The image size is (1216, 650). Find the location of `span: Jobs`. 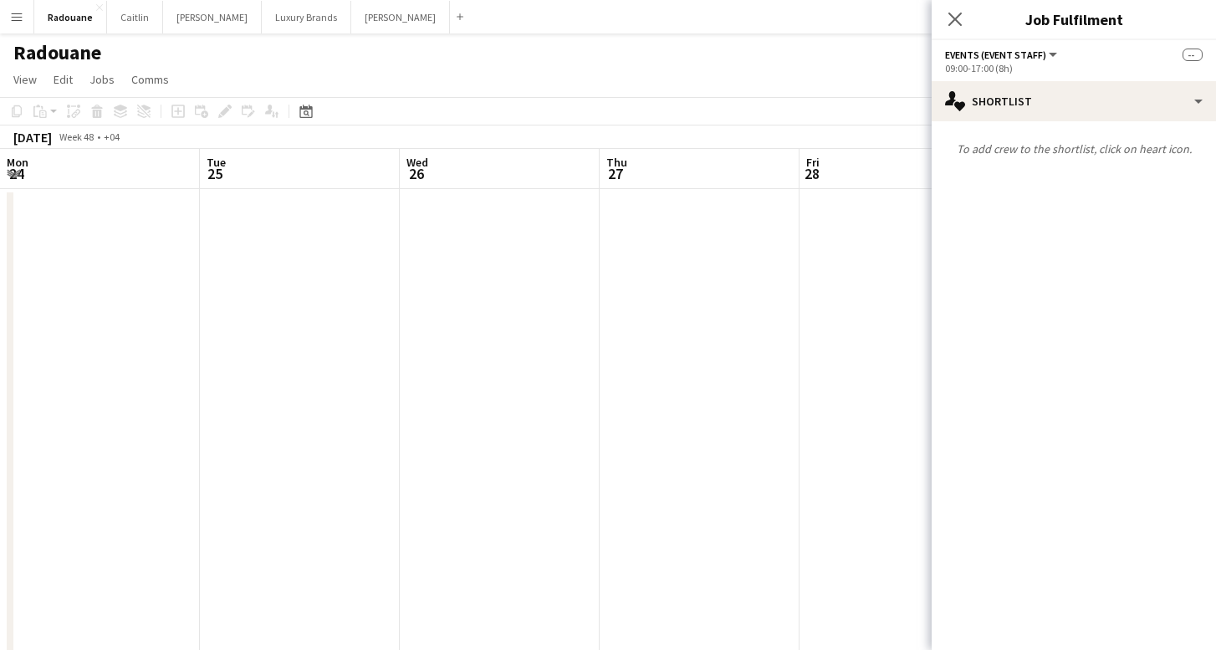

span: Jobs is located at coordinates (102, 79).